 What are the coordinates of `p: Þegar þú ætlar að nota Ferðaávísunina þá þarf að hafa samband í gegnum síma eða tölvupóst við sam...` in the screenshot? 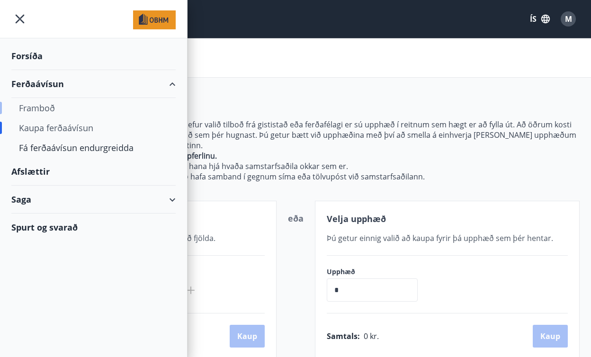 It's located at (296, 177).